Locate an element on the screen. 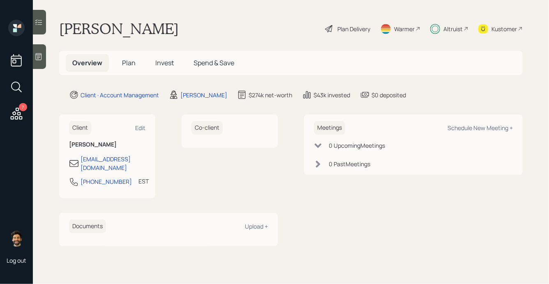  div: Altruist is located at coordinates (452, 29).